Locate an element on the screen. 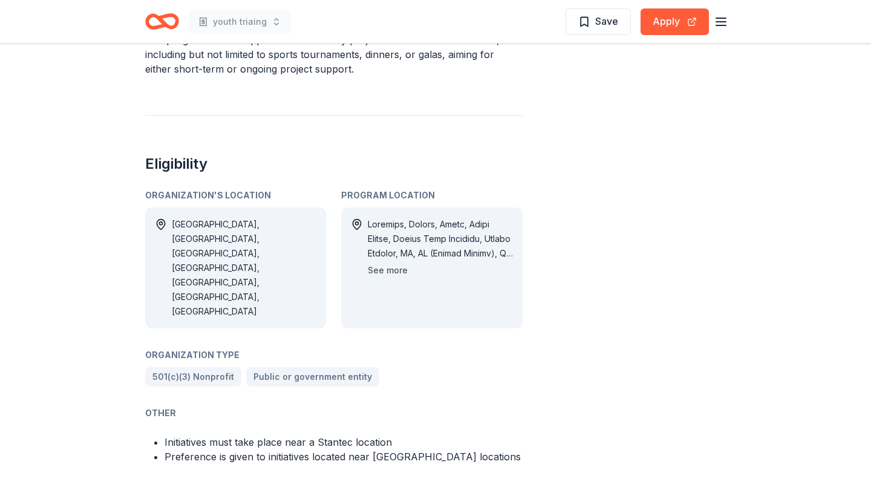 The height and width of the screenshot is (496, 871). button: youth triaing is located at coordinates (239, 22).